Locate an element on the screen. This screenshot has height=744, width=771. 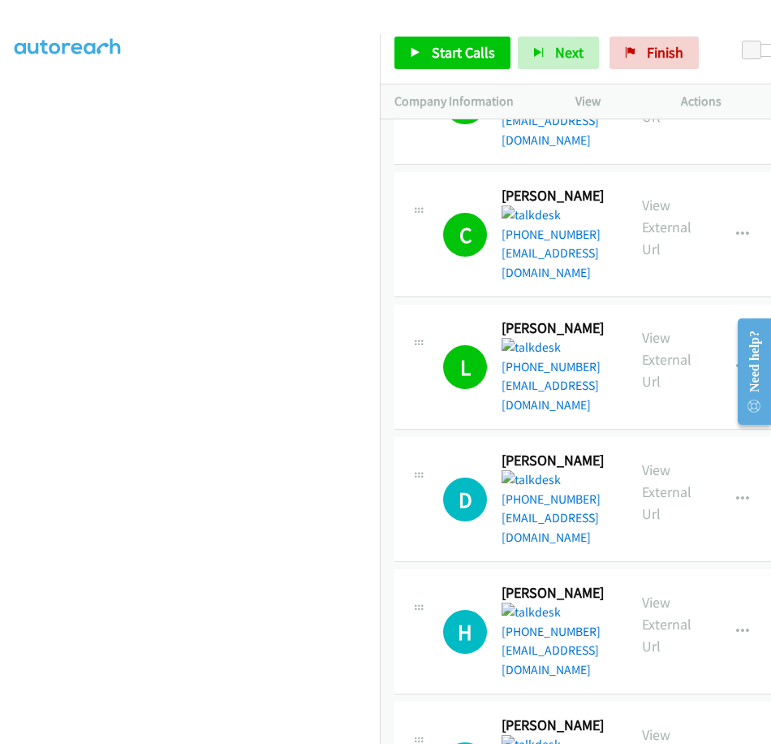
h1: L is located at coordinates (465, 367).